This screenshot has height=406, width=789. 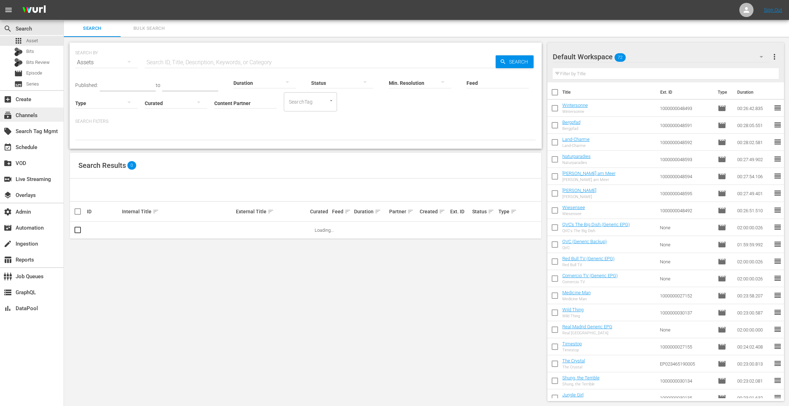 I want to click on td: 1000000048492, so click(x=686, y=210).